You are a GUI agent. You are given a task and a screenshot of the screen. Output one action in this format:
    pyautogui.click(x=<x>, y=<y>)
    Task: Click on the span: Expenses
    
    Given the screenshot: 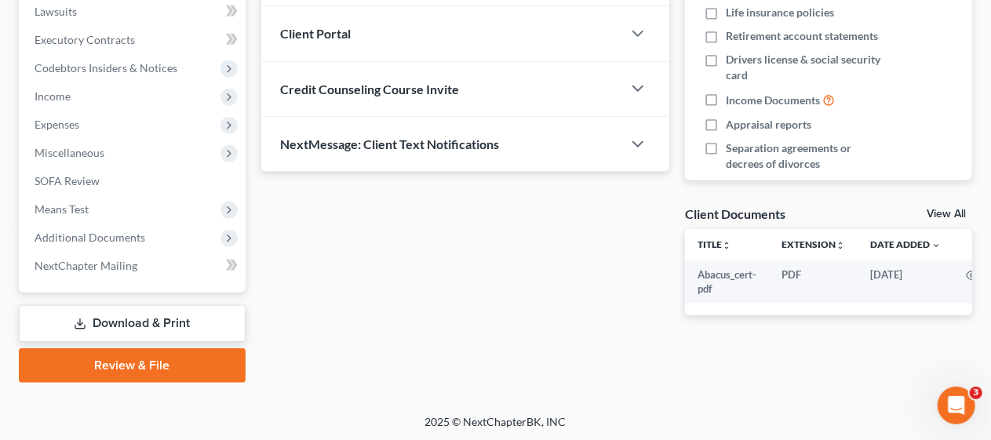 What is the action you would take?
    pyautogui.click(x=56, y=124)
    